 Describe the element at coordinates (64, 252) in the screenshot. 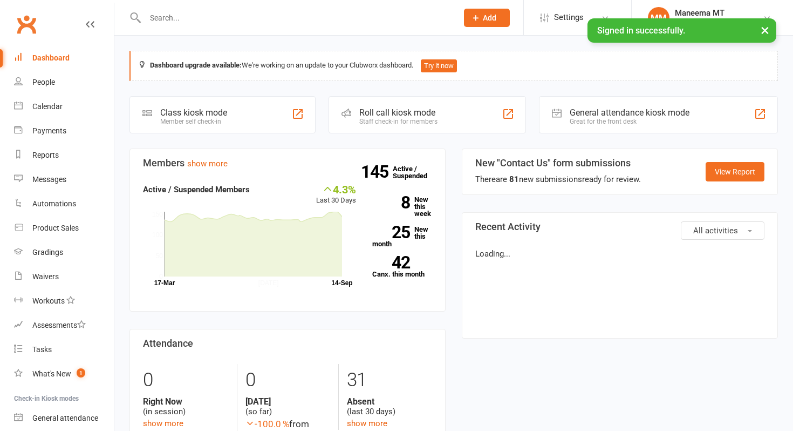

I see `a: Gradings` at that location.